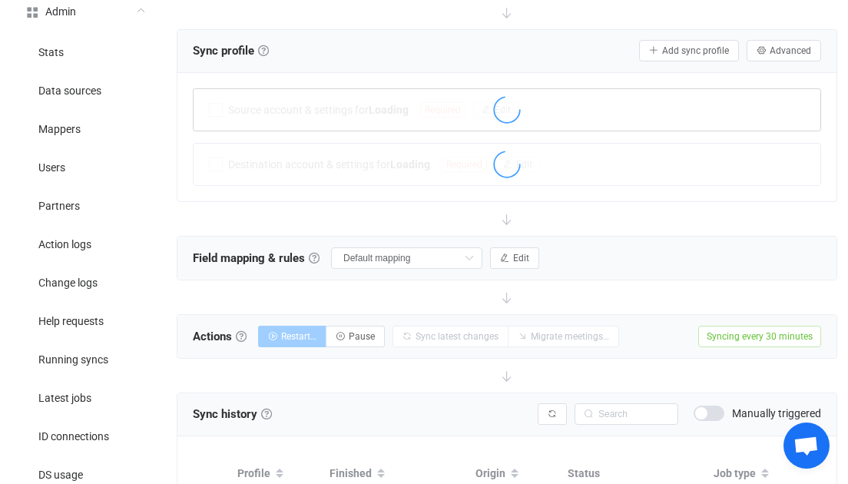 The width and height of the screenshot is (848, 484). Describe the element at coordinates (760, 337) in the screenshot. I see `span: Syncing every 30 minutes` at that location.